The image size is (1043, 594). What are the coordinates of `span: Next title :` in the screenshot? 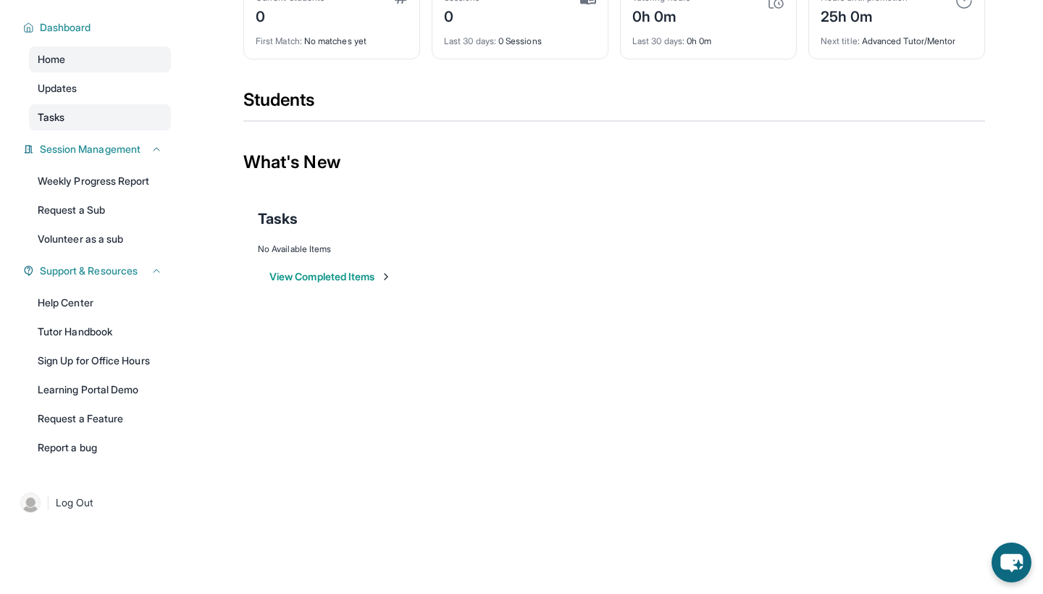 It's located at (841, 41).